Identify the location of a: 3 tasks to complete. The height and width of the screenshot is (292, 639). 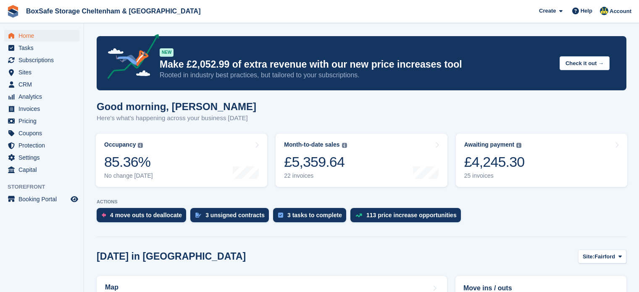
(312, 217).